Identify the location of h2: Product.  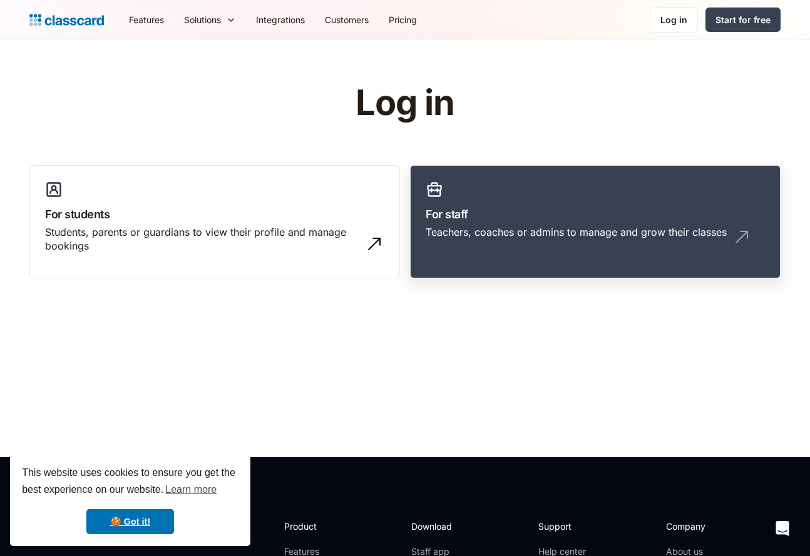
(317, 526).